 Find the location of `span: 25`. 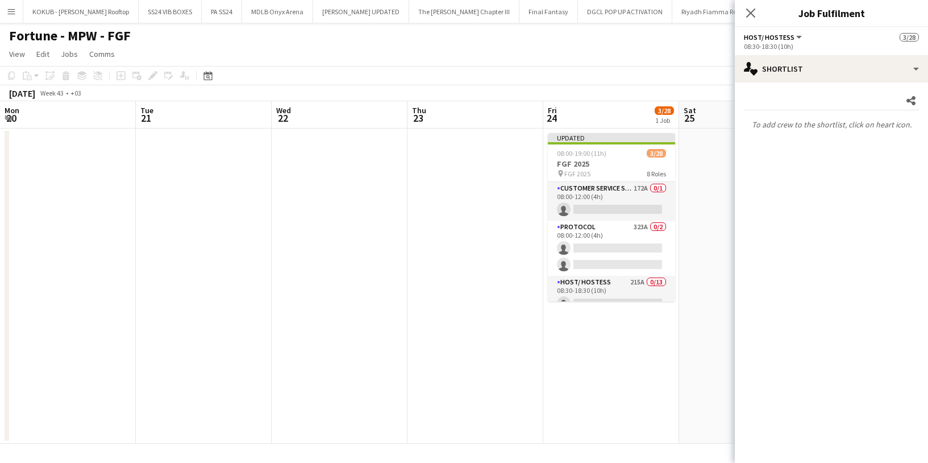

span: 25 is located at coordinates (689, 118).